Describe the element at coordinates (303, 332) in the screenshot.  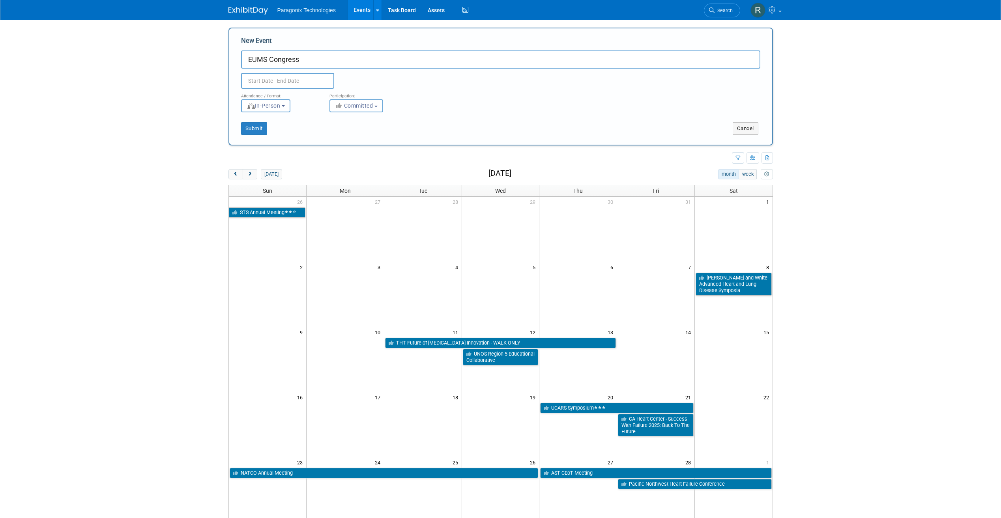
I see `span: 9` at that location.